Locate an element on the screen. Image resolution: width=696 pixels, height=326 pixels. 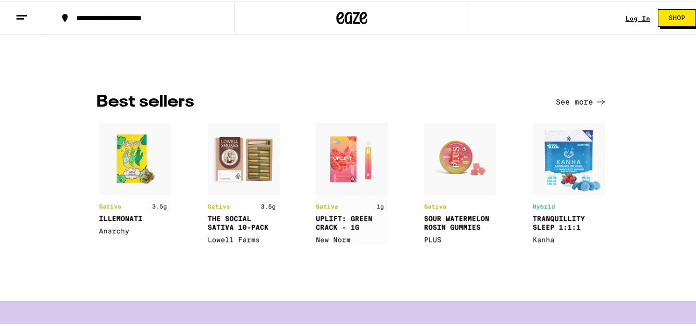
img: product3 is located at coordinates (352, 182).